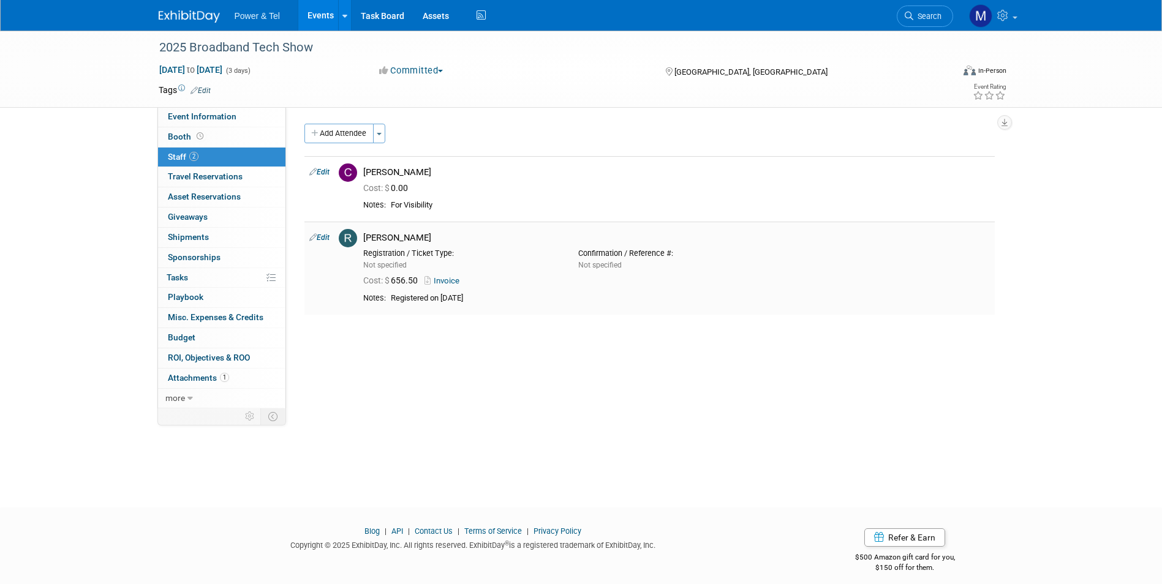  I want to click on img: Madalyn Bobbitt, so click(980, 16).